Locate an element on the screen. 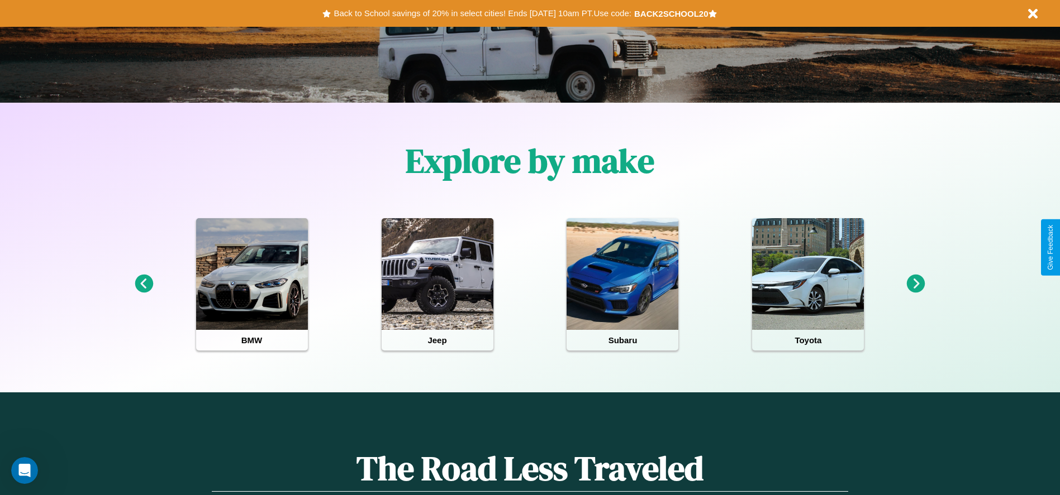  h4: Subaru is located at coordinates (622, 340).